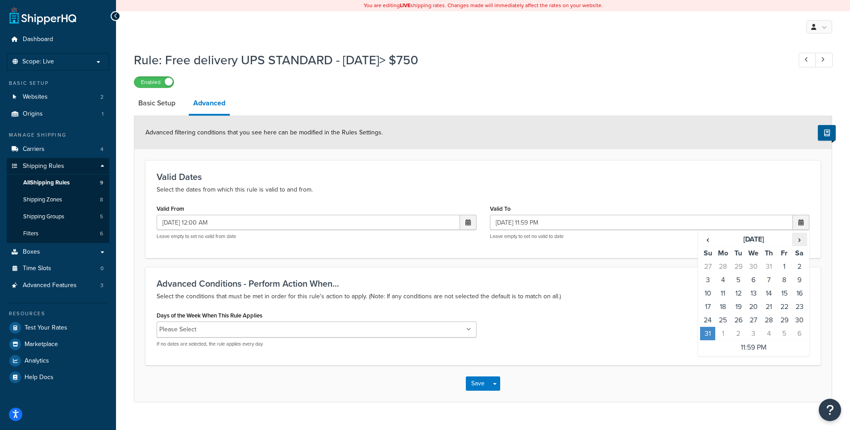 This screenshot has height=430, width=850. I want to click on span: Advanced filtering conditions that you see here can be modified in the Rules Settings., so click(264, 132).